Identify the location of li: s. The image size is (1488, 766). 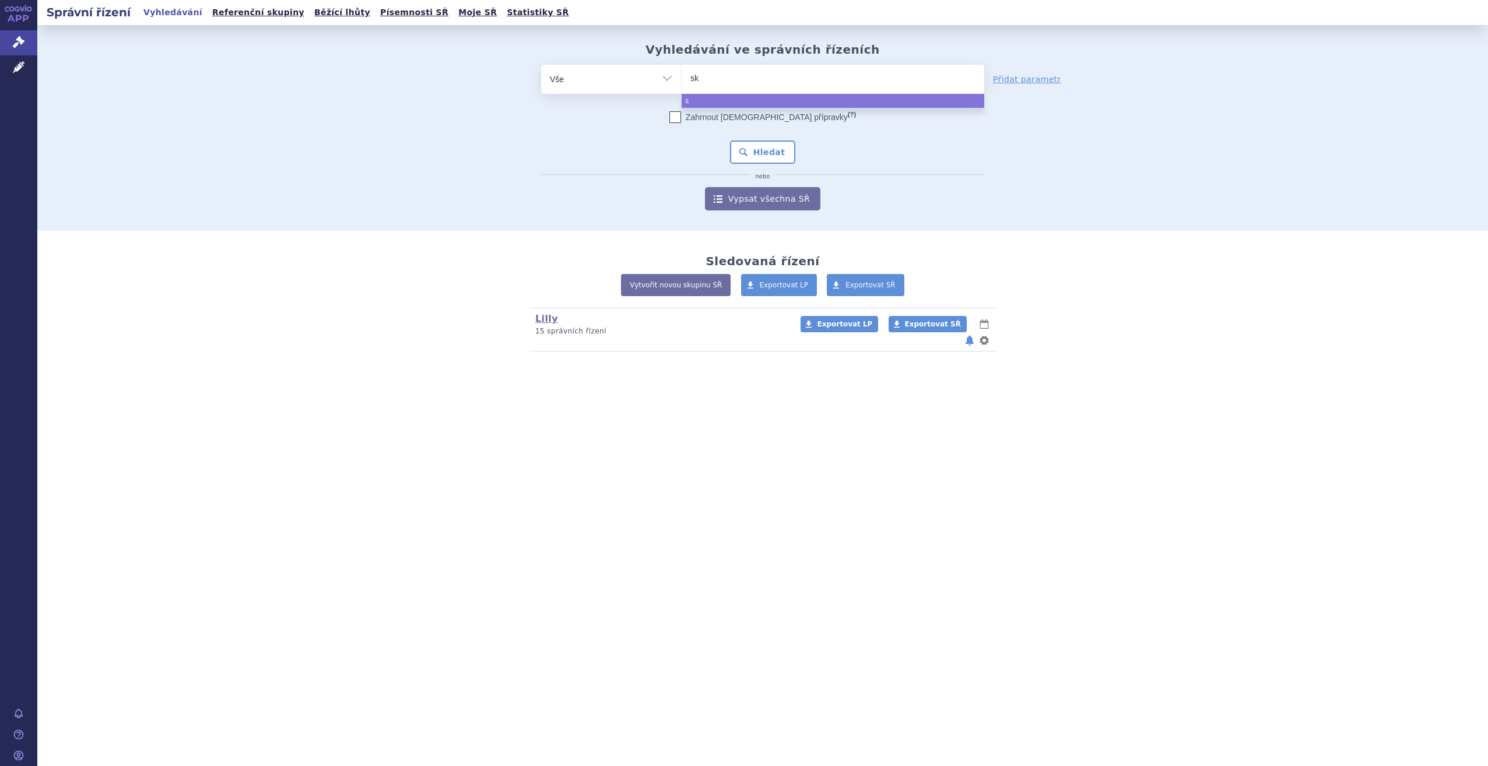
(833, 101).